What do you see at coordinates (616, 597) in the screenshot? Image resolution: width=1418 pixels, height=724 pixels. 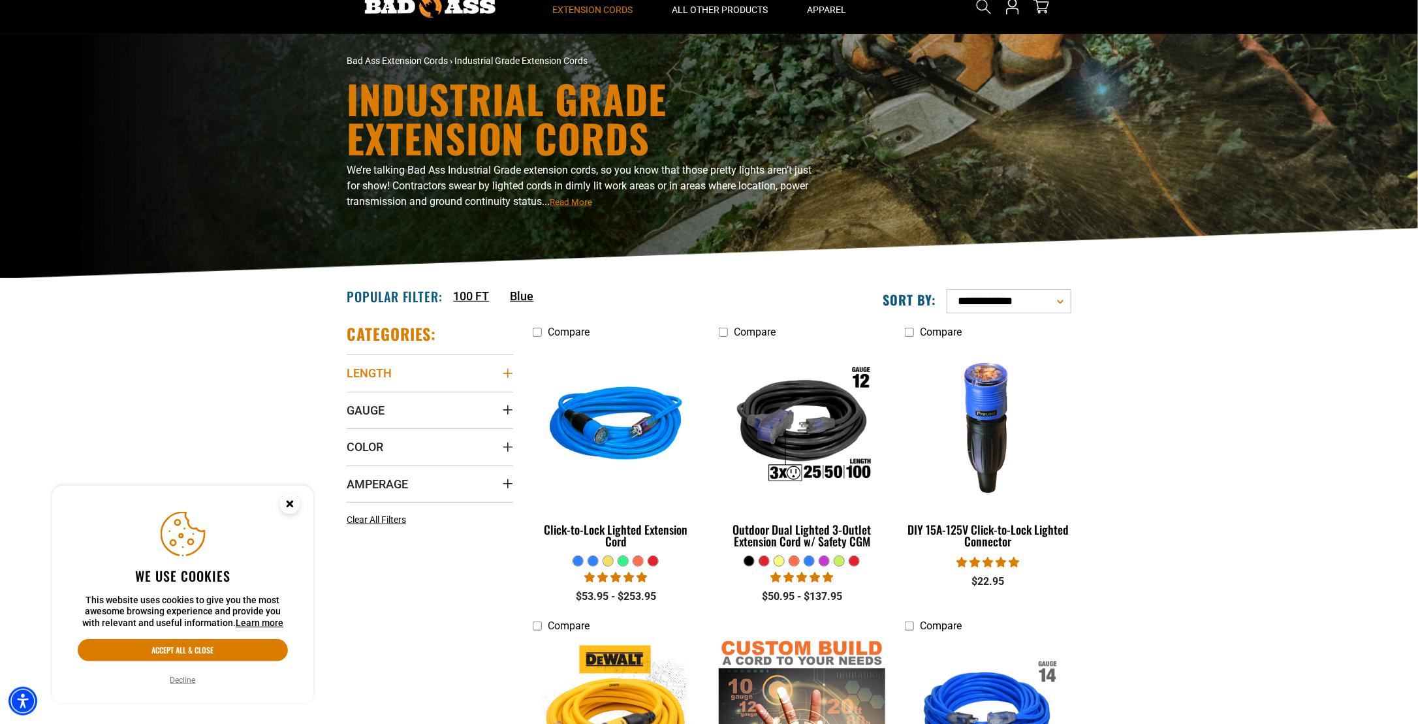 I see `div: $53.95 - $253.95` at bounding box center [616, 597].